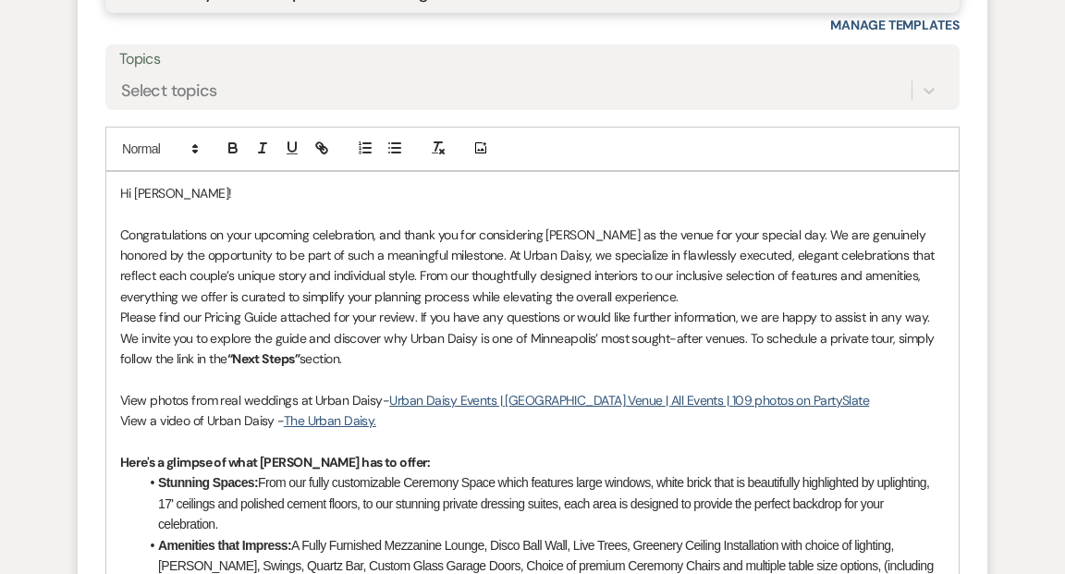  Describe the element at coordinates (264, 359) in the screenshot. I see `strong: “Next Steps”` at that location.